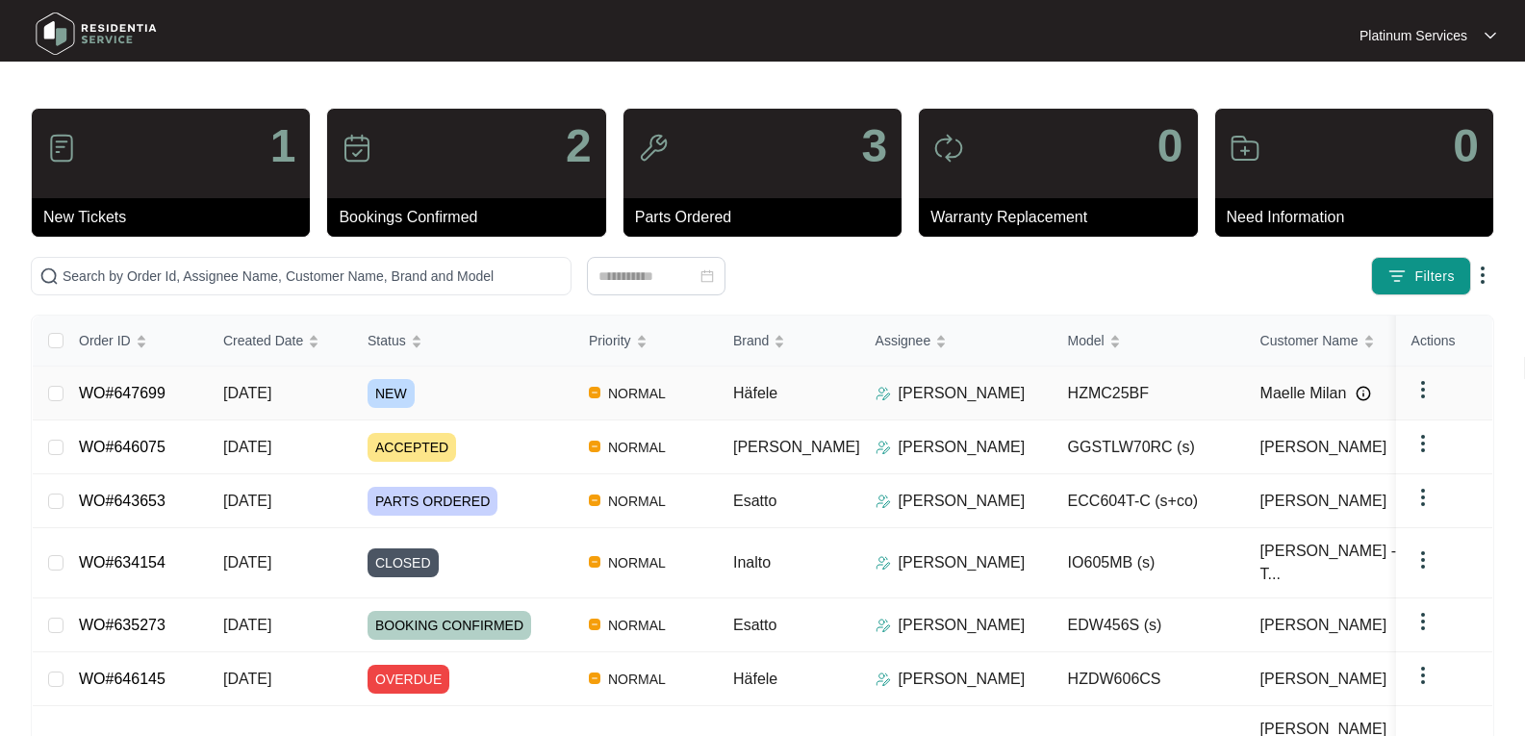  What do you see at coordinates (1341, 341) in the screenshot?
I see `th: Customer Name` at bounding box center [1341, 341].